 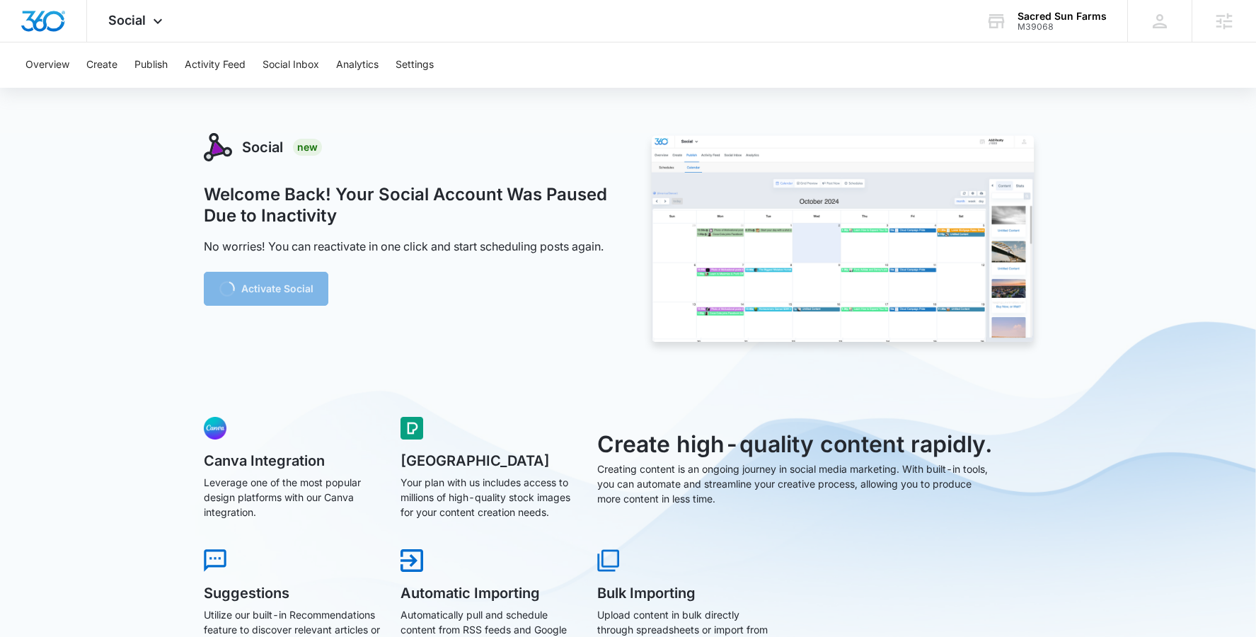 I want to click on p: No worries! You can reactivate in one click and start scheduling posts again., so click(x=403, y=246).